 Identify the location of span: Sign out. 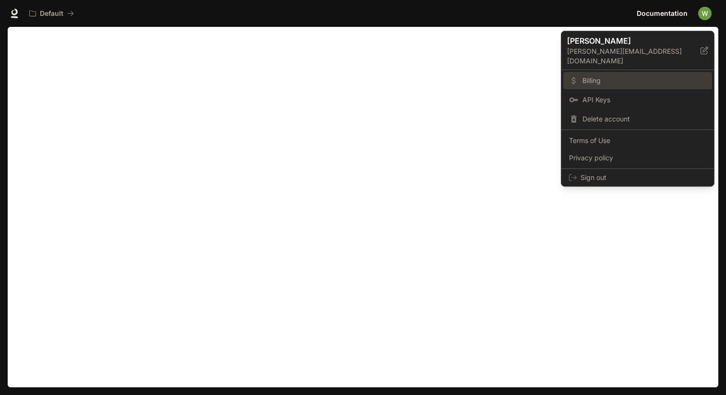
(644, 178).